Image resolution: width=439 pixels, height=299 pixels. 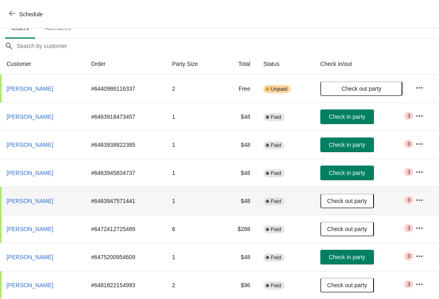 What do you see at coordinates (125, 201) in the screenshot?
I see `td: # 6463947571441` at bounding box center [125, 201].